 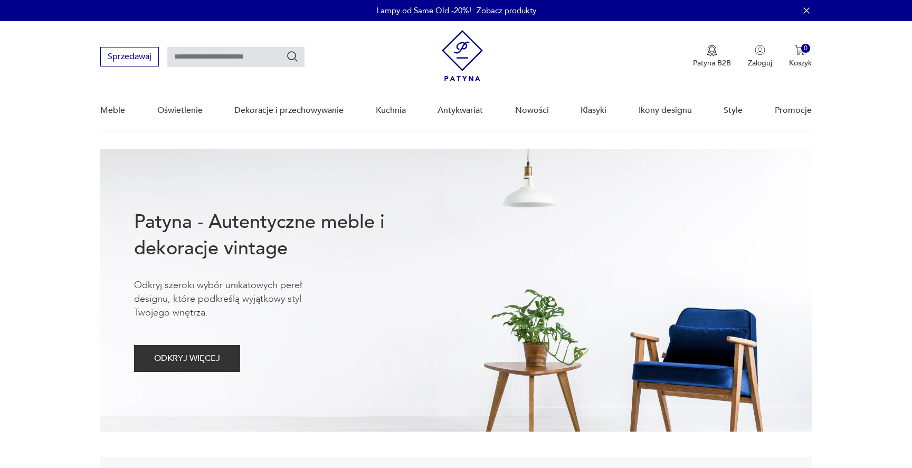 I want to click on img: Ikona koszyka, so click(x=800, y=50).